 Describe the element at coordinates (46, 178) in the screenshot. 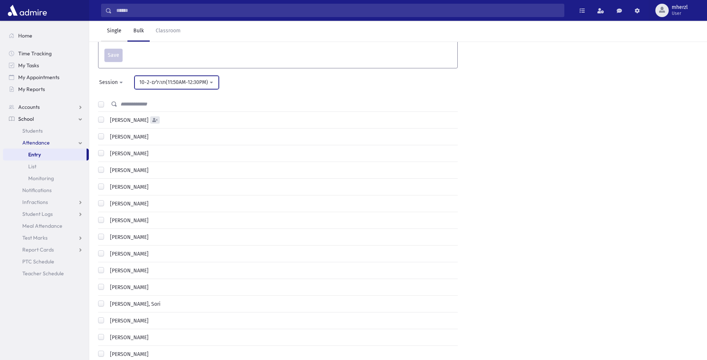

I see `a: Monitoring` at that location.